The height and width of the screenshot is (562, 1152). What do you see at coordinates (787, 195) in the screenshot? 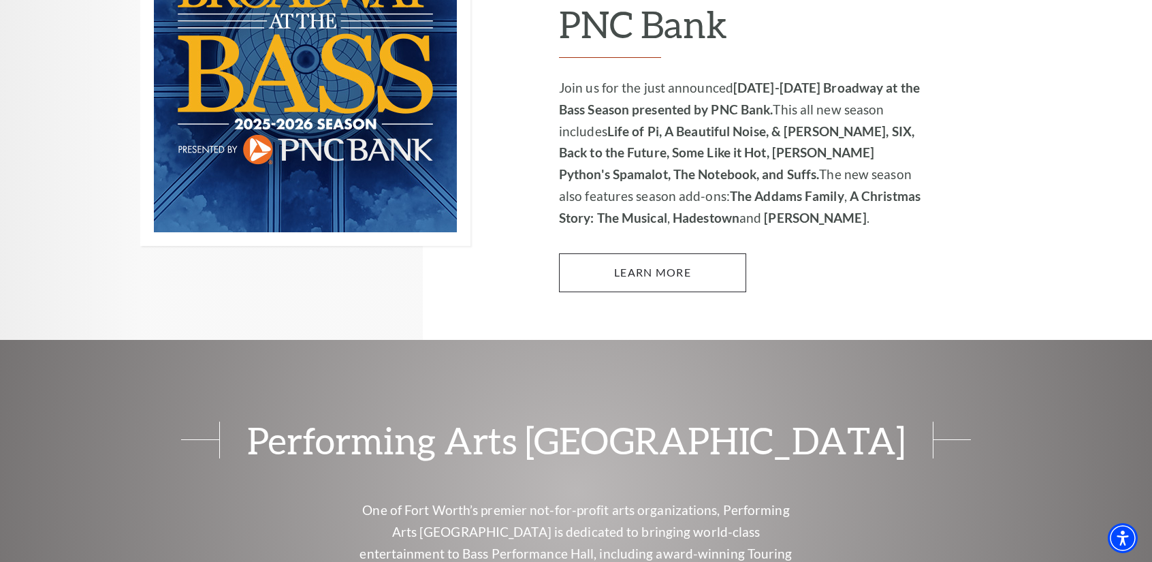
I see `strong: The Addams Family` at bounding box center [787, 195].